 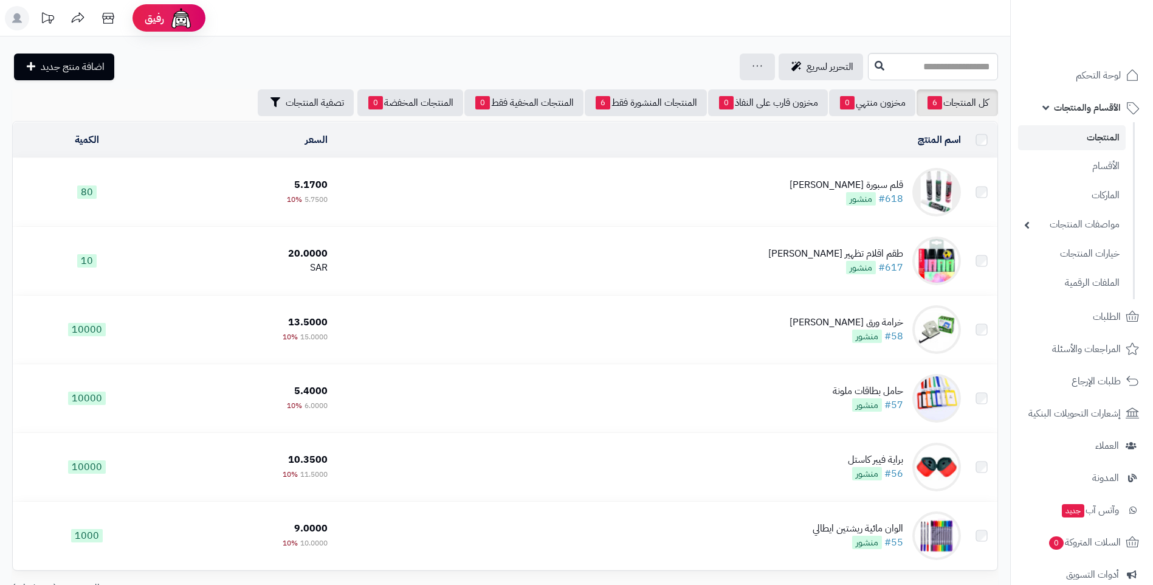 I want to click on a: اسم المنتج, so click(x=939, y=140).